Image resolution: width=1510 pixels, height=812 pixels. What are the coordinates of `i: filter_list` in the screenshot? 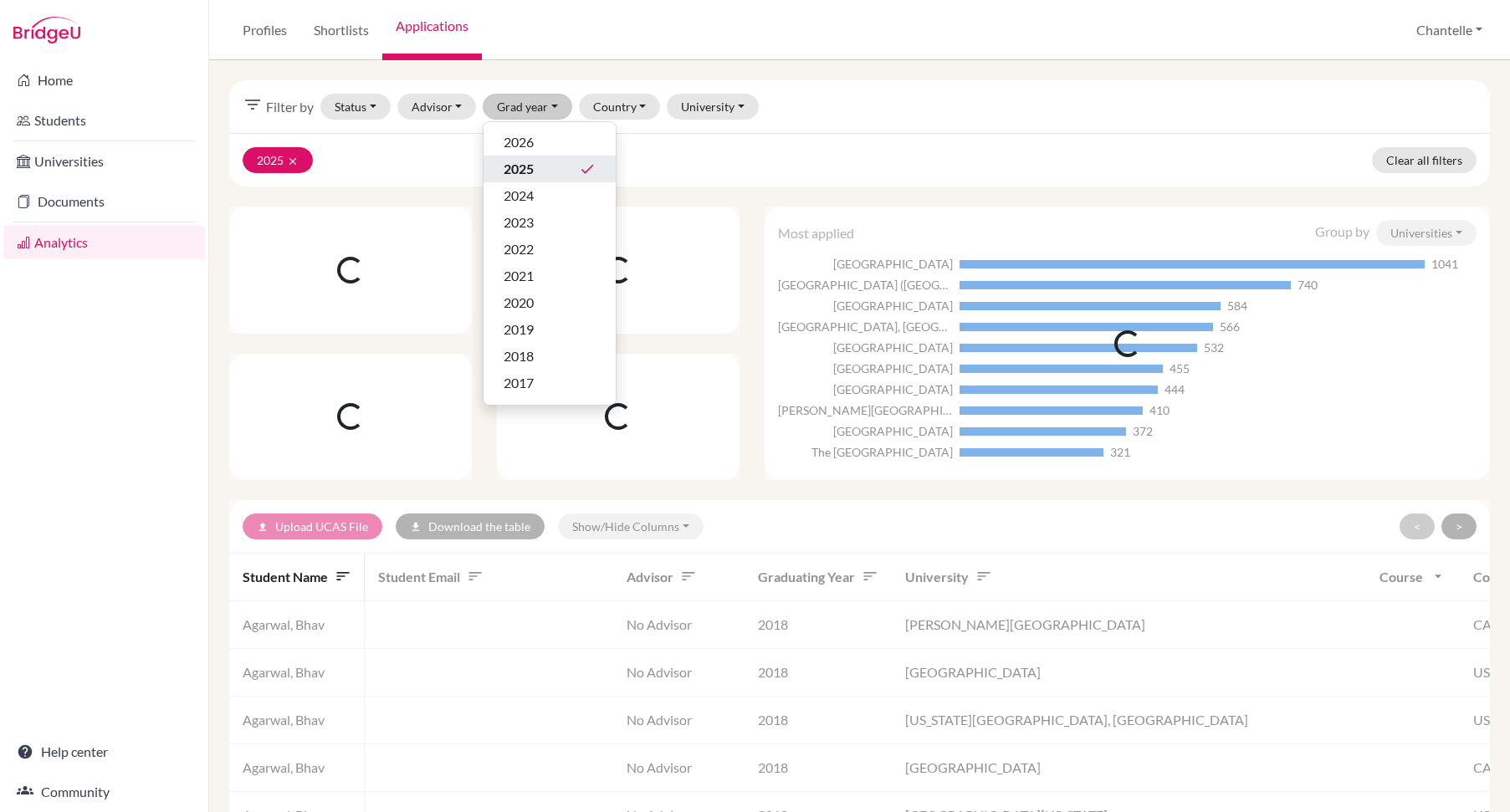 It's located at (253, 105).